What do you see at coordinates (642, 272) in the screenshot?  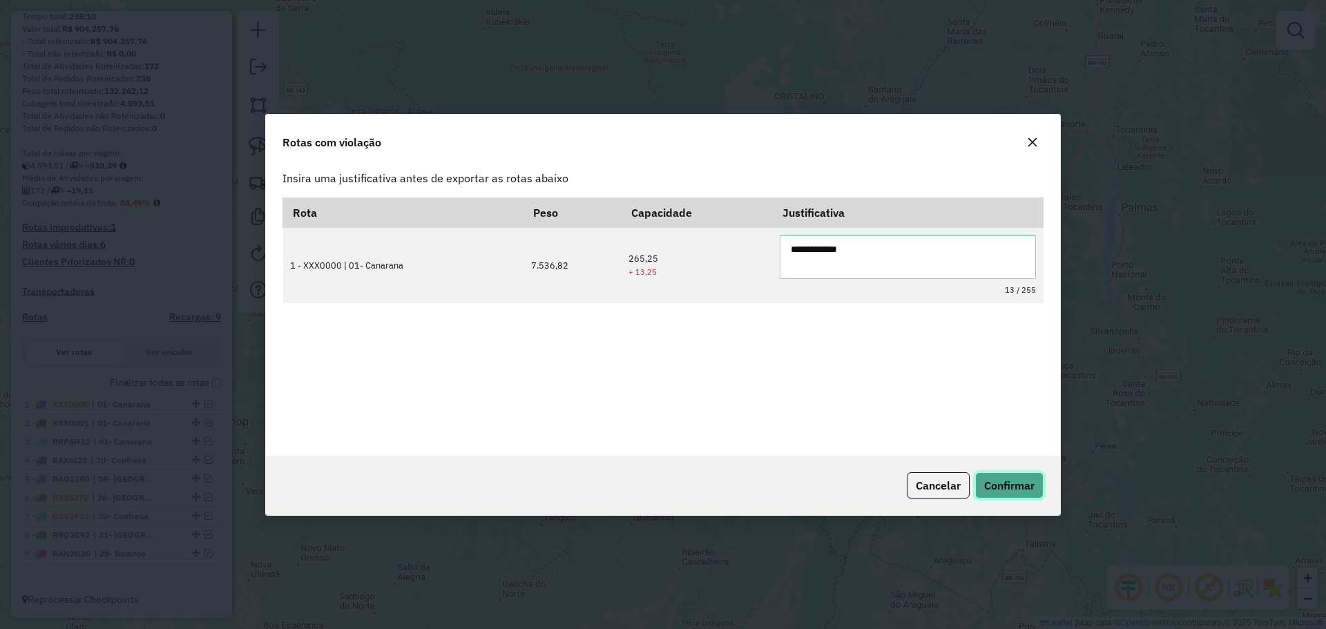 I see `small: + 13,25` at bounding box center [642, 272].